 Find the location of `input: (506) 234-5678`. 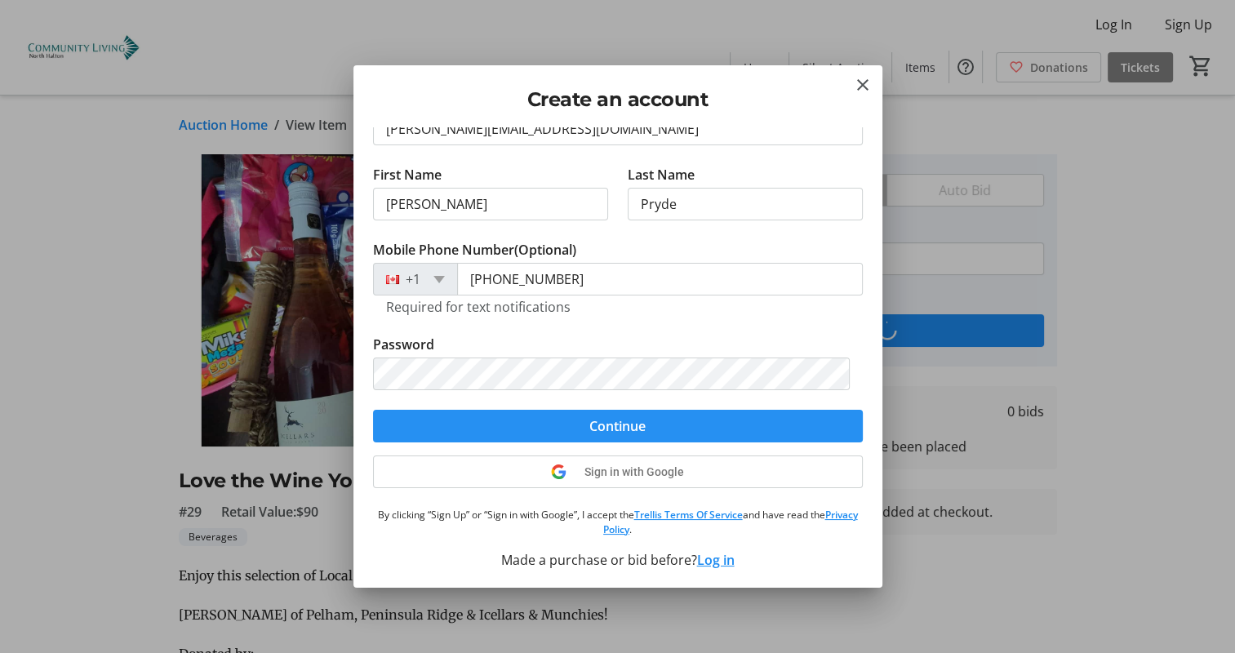

input: (506) 234-5678 is located at coordinates (659, 279).